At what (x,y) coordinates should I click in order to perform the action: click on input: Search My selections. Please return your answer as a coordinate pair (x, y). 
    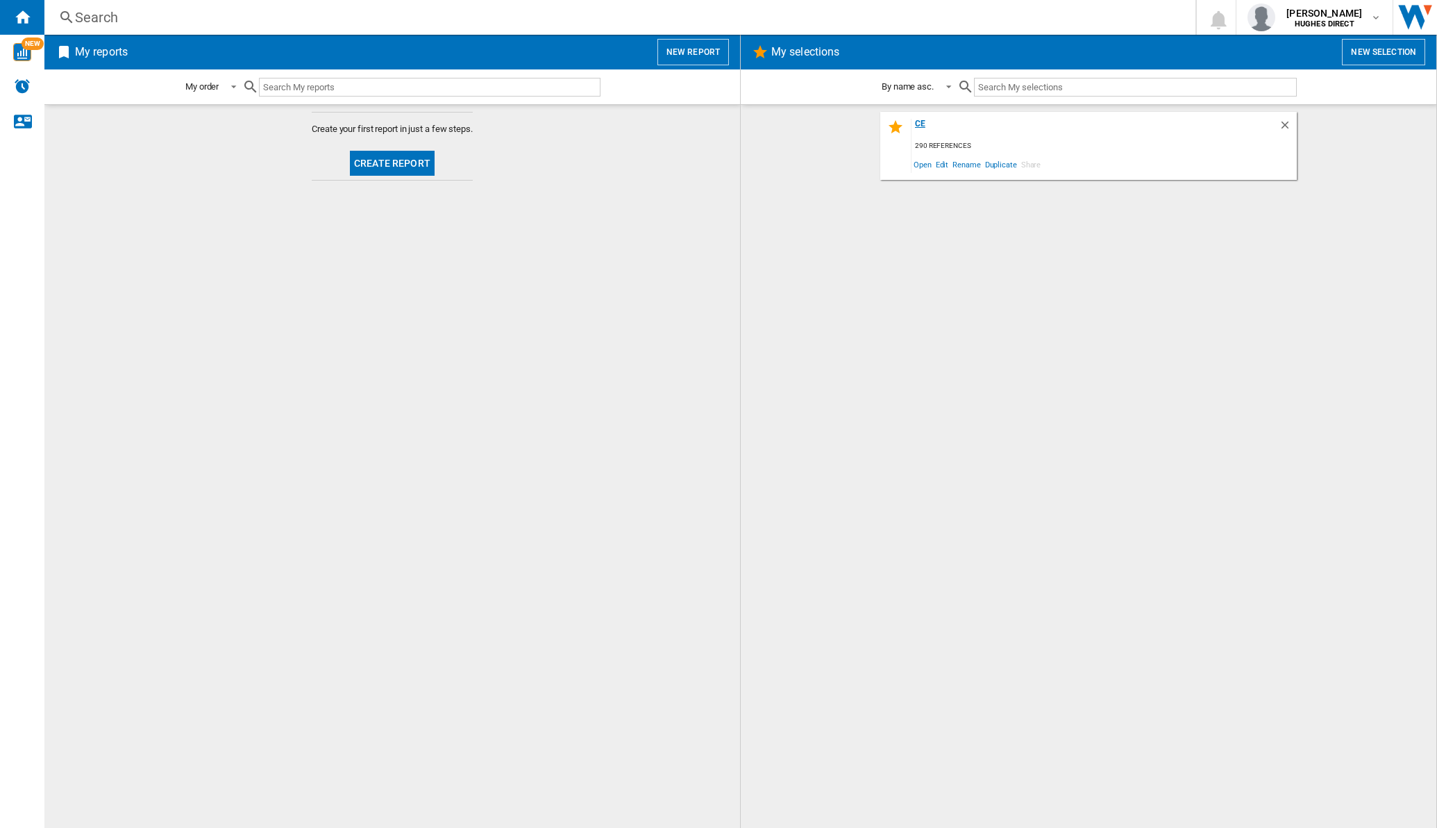
    Looking at the image, I should click on (1135, 87).